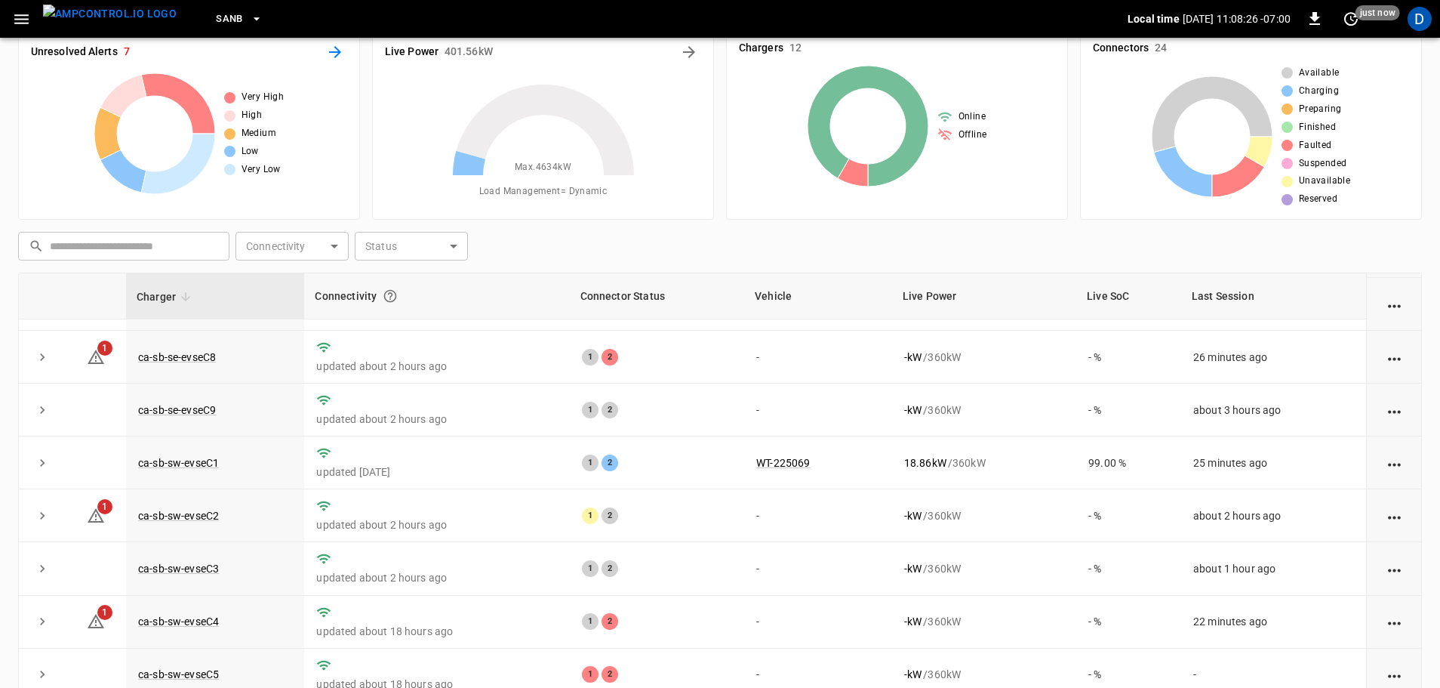 The image size is (1440, 688). I want to click on span: Finished, so click(1317, 128).